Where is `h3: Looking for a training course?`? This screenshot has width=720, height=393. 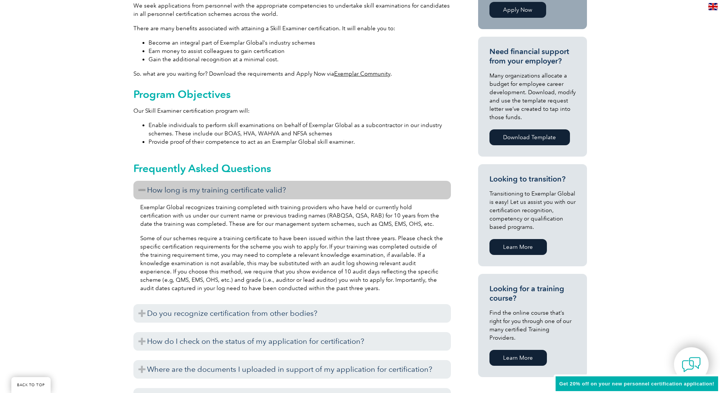 h3: Looking for a training course? is located at coordinates (532, 293).